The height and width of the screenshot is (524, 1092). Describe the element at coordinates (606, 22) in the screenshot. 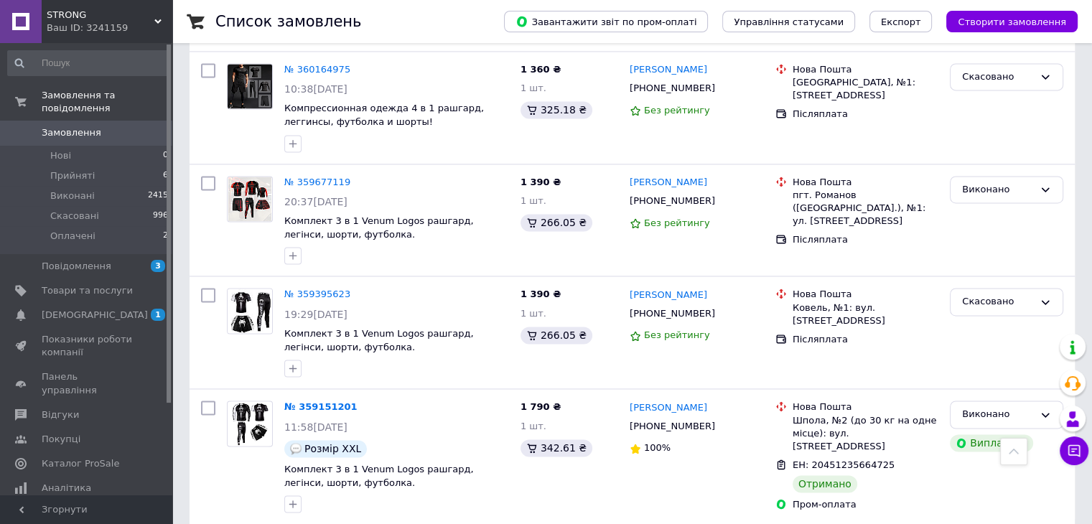

I see `button: Завантажити звіт по пром-оплаті` at that location.